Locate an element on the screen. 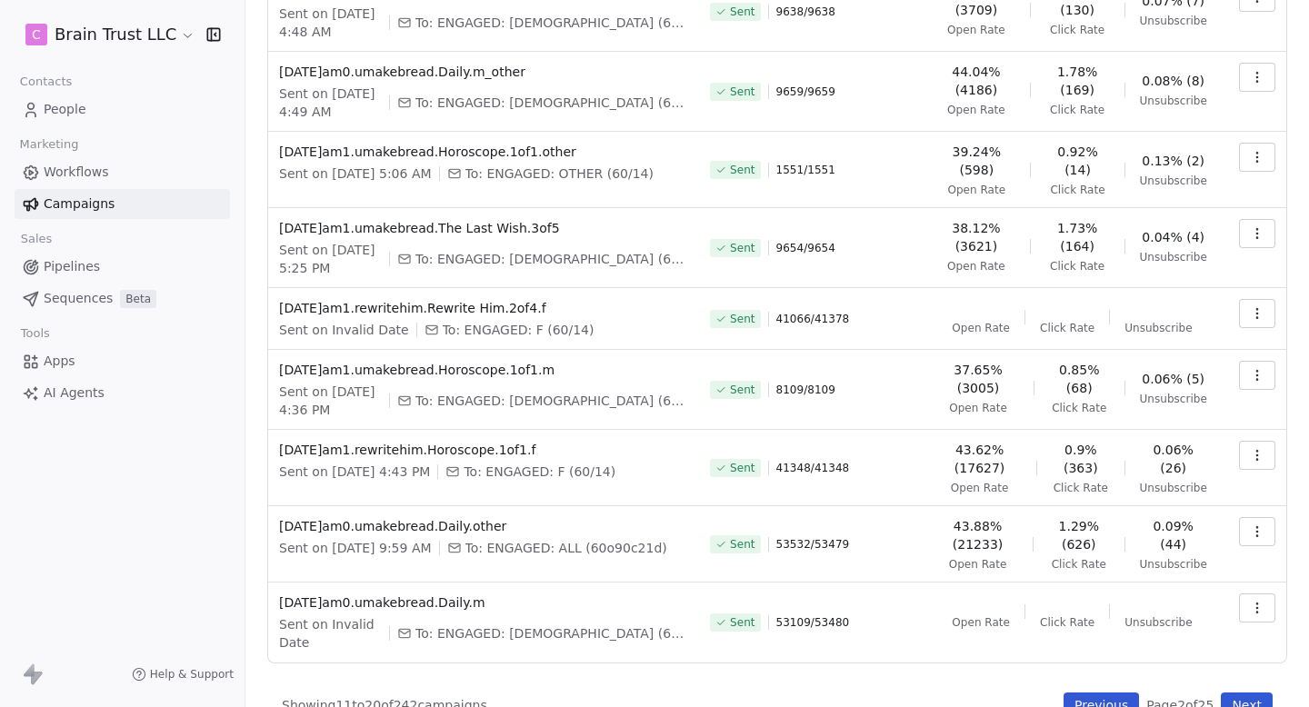  span: Campaigns is located at coordinates (79, 204).